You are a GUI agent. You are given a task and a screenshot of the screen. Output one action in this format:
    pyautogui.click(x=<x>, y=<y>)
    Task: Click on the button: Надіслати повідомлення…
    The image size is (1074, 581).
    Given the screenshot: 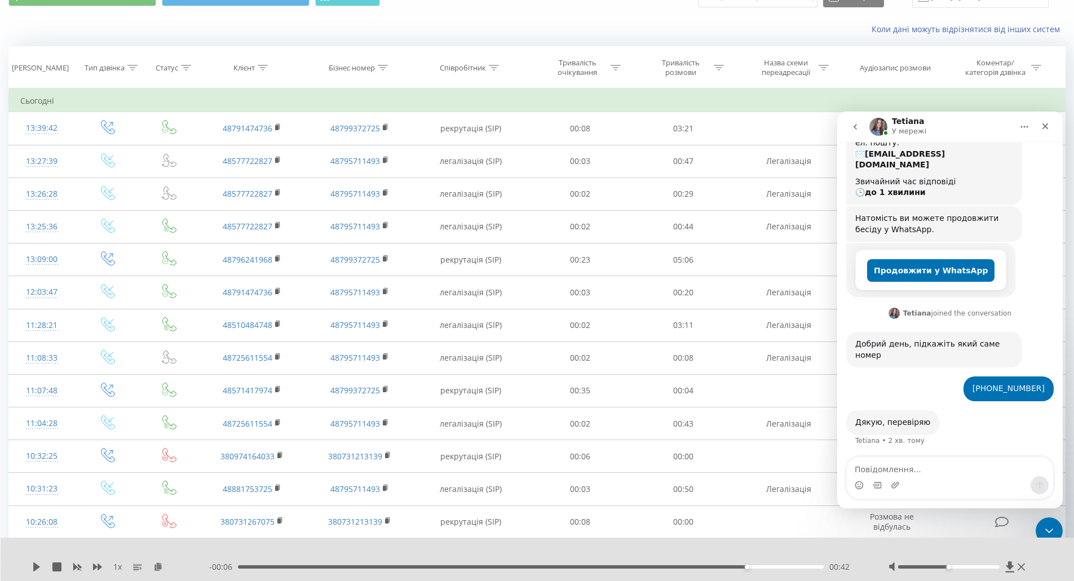 What is the action you would take?
    pyautogui.click(x=202, y=374)
    